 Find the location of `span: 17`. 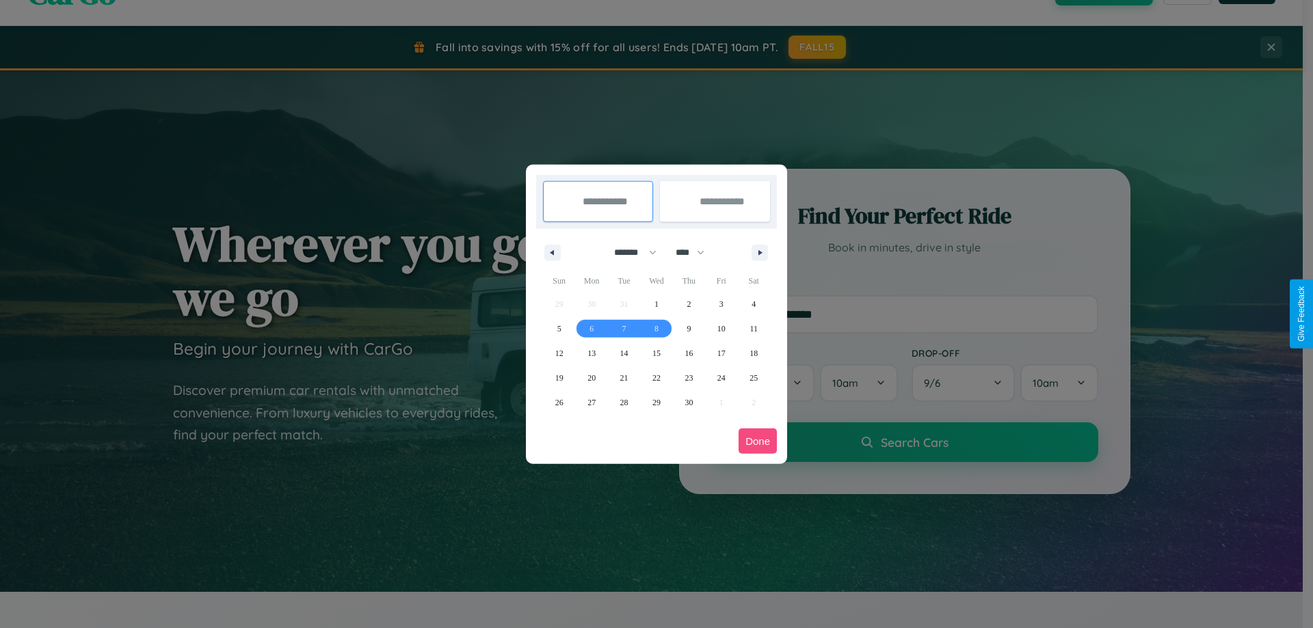

span: 17 is located at coordinates (721, 353).